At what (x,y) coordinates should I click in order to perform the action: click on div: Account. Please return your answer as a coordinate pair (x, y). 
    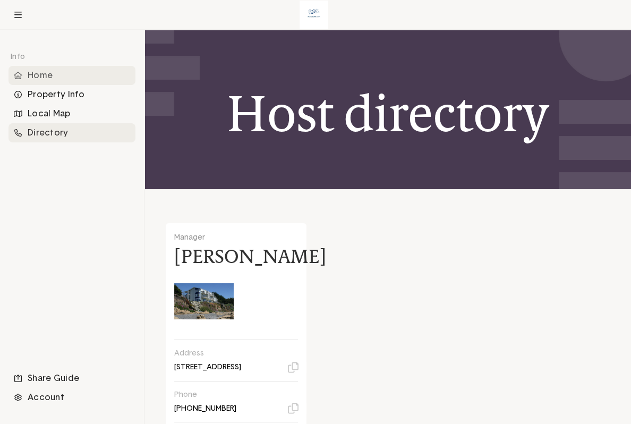
    Looking at the image, I should click on (72, 397).